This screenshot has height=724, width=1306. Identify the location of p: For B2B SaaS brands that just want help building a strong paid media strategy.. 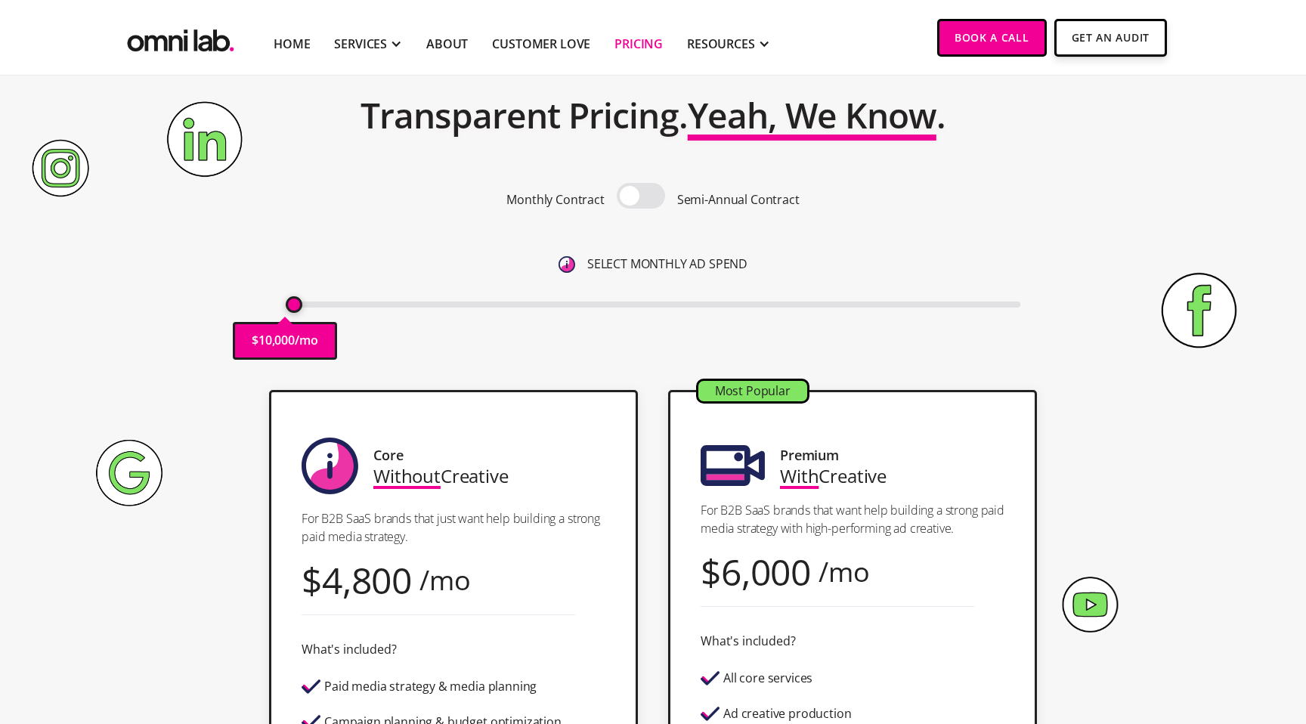
(454, 528).